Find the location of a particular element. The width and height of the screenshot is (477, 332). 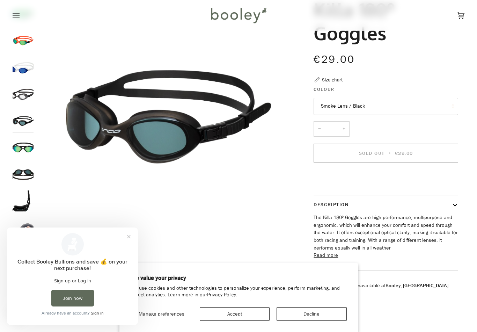

img: Orca Killa 180º Goggles Blue / White - Booley Galway is located at coordinates (23, 67).